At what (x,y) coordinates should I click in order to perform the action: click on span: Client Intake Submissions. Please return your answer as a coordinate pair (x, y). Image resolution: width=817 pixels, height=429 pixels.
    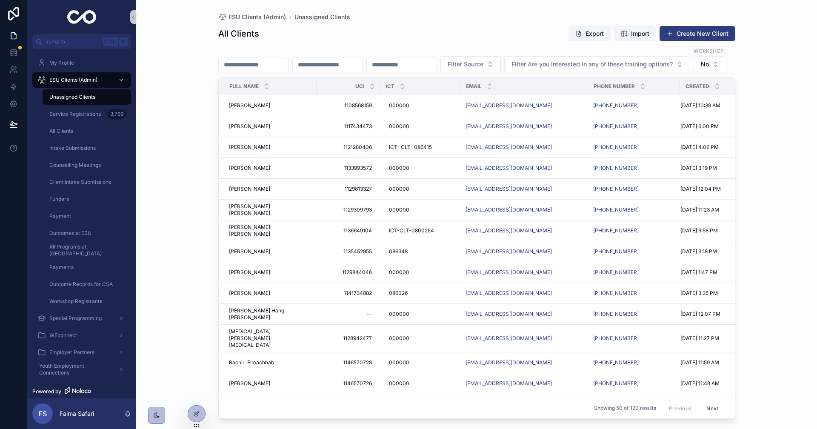
    Looking at the image, I should click on (80, 182).